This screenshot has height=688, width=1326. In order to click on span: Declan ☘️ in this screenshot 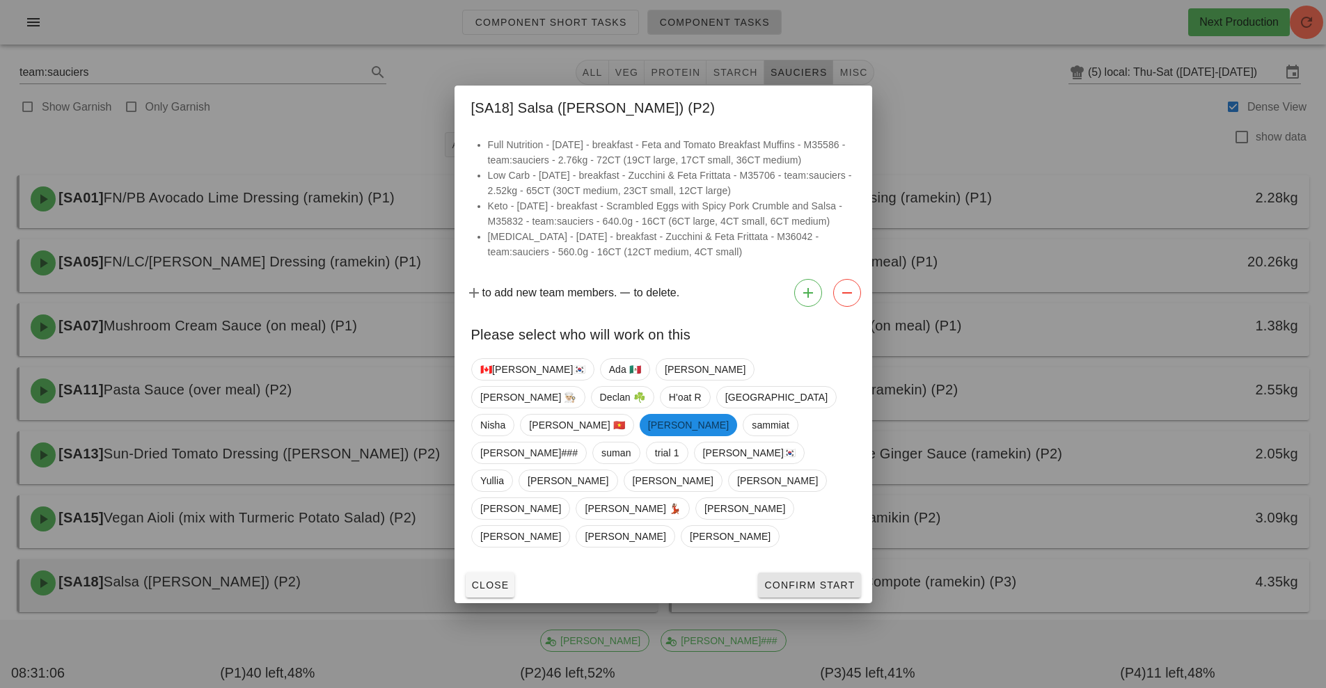, I will do `click(622, 397)`.